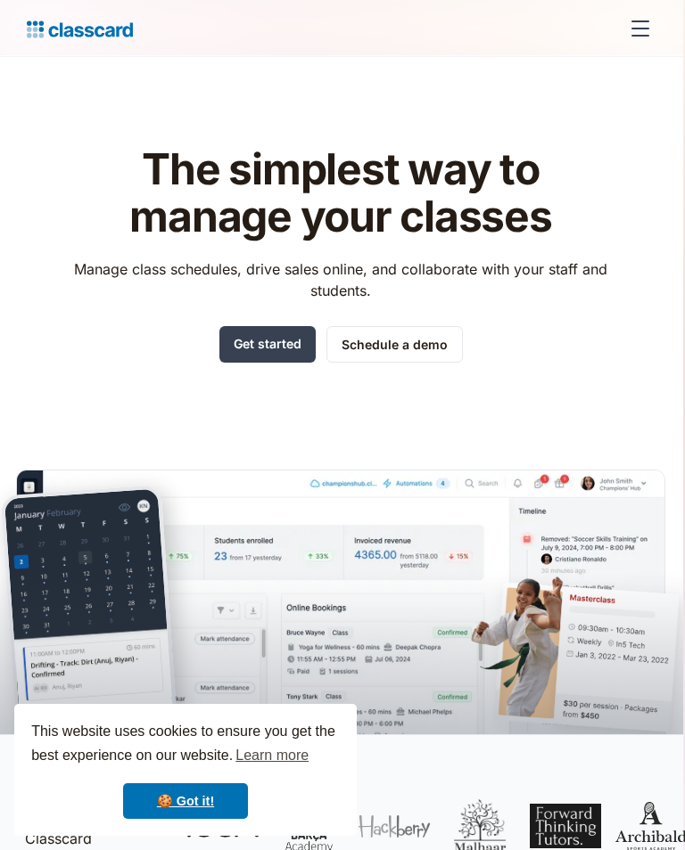 The height and width of the screenshot is (850, 685). What do you see at coordinates (185, 770) in the screenshot?
I see `div: cookieconsent` at bounding box center [185, 770].